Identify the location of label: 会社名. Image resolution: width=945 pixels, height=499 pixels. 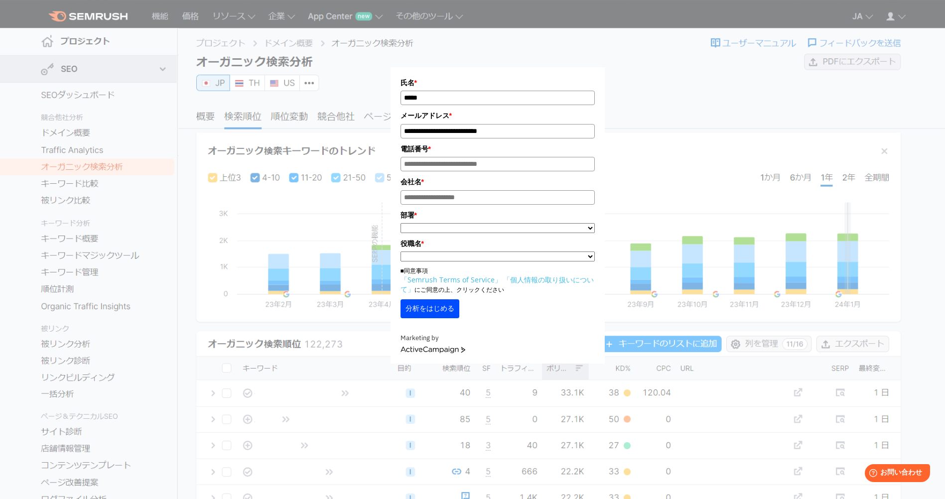
(498, 182).